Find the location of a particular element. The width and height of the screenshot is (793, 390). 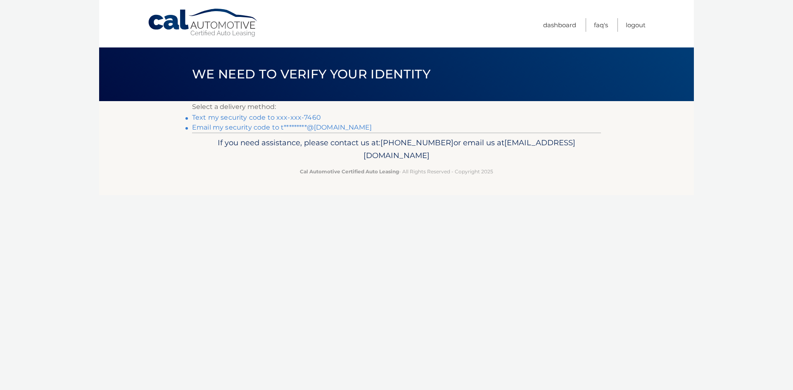

p: Select a delivery method: is located at coordinates (396, 107).